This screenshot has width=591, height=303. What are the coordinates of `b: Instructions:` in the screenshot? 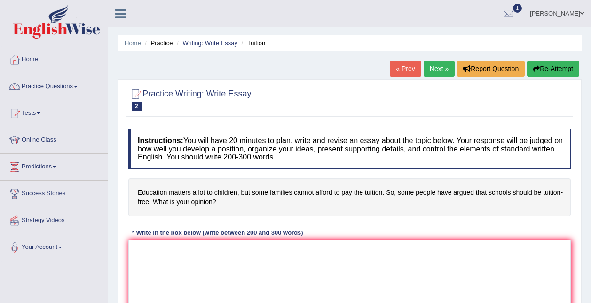 It's located at (160, 140).